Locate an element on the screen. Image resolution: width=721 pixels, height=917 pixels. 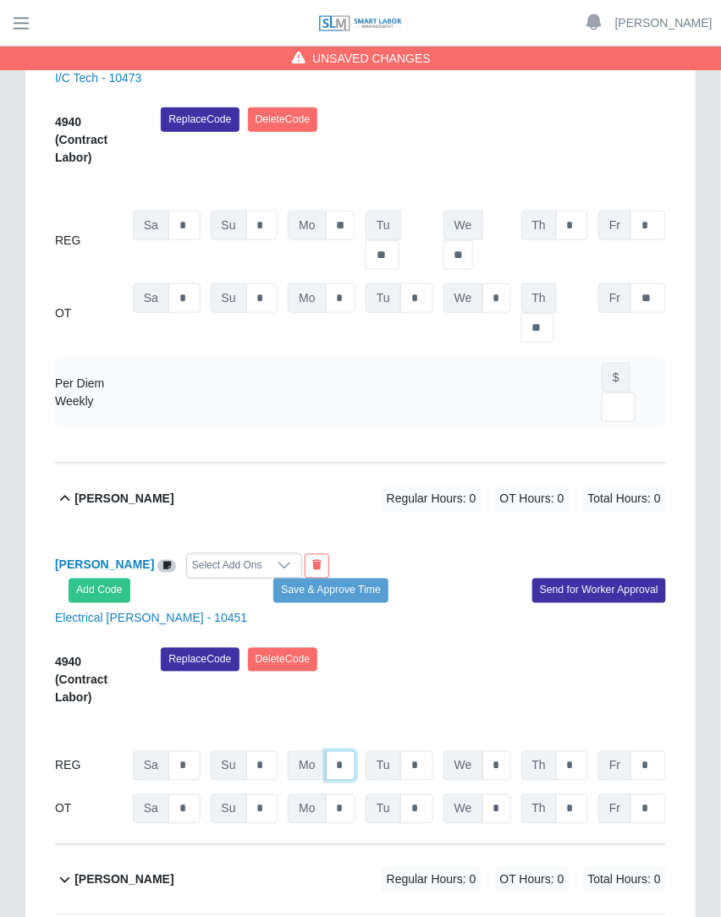
img: SLM Logo is located at coordinates (361, 24).